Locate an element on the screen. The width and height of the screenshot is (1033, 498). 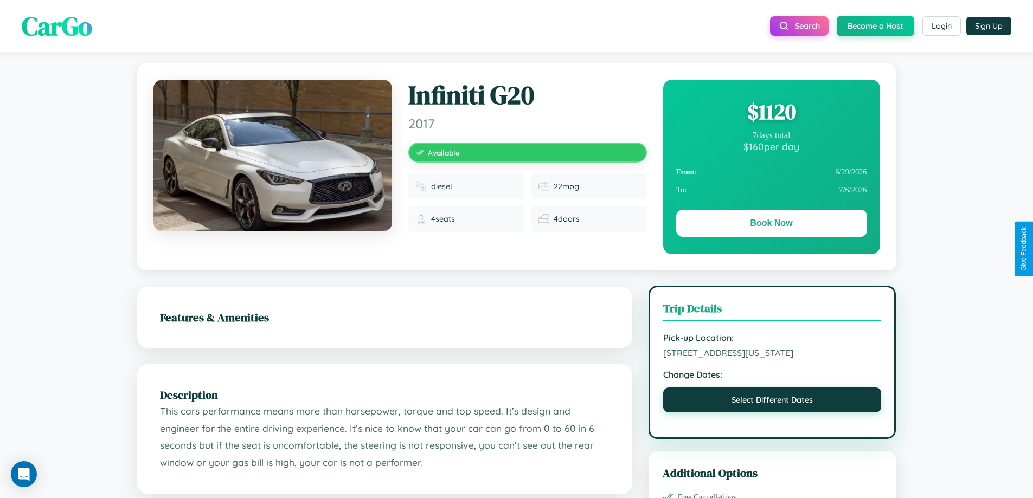
h3: Trip Details is located at coordinates (772, 311).